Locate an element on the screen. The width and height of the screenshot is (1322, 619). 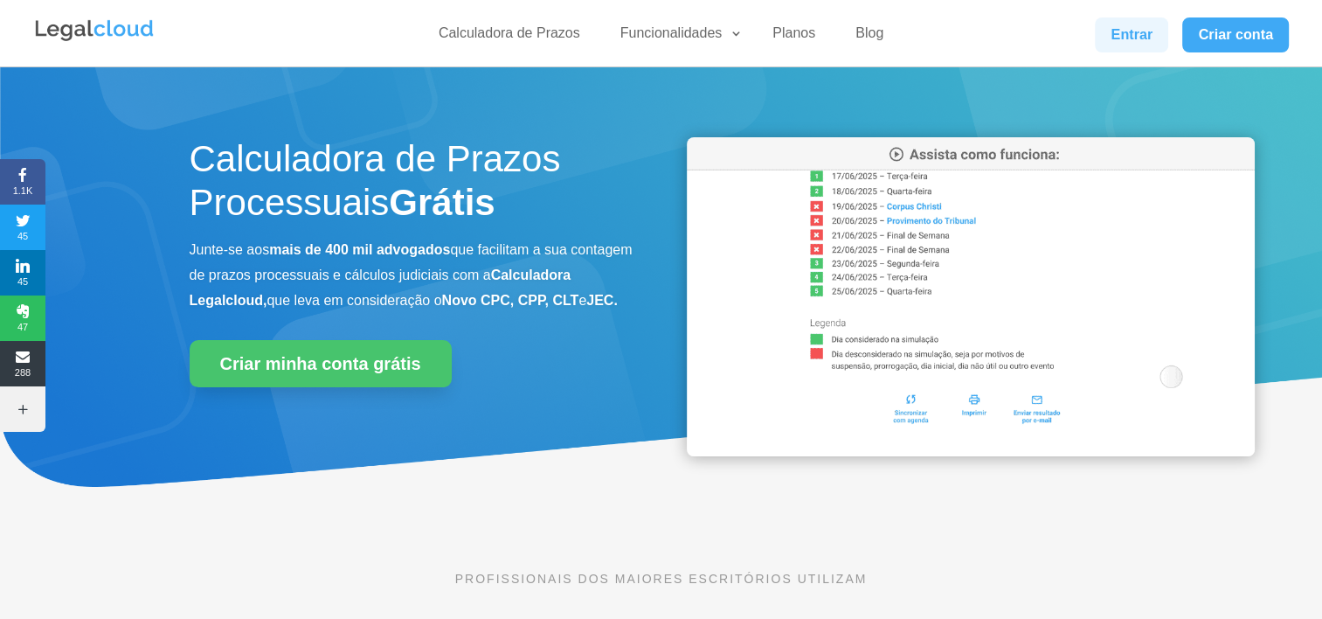
a: Funcionalidades is located at coordinates (676, 37).